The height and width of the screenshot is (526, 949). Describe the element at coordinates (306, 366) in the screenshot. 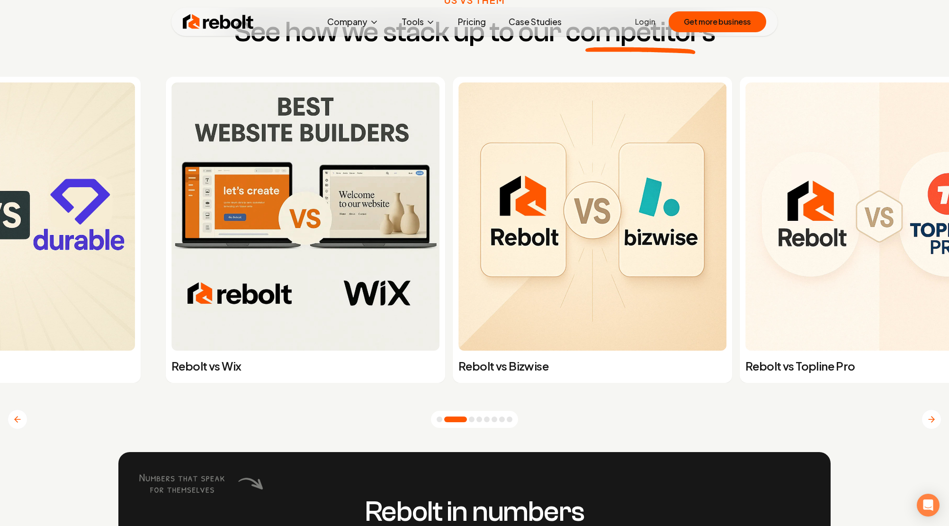

I see `p: Rebolt vs Wix` at that location.